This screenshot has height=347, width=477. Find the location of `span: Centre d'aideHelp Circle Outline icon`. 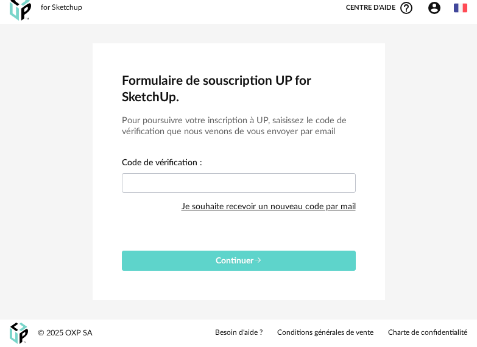

span: Centre d'aideHelp Circle Outline icon is located at coordinates (379, 8).